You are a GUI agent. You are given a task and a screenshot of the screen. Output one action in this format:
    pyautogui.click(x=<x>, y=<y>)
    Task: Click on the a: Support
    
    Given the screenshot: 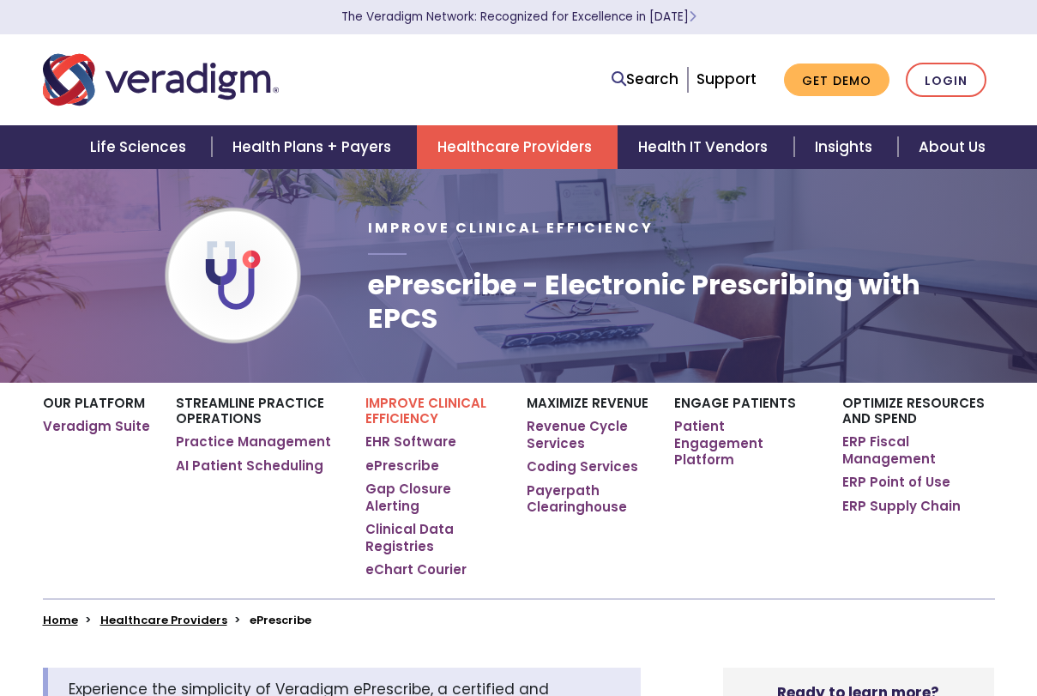 What is the action you would take?
    pyautogui.click(x=727, y=79)
    